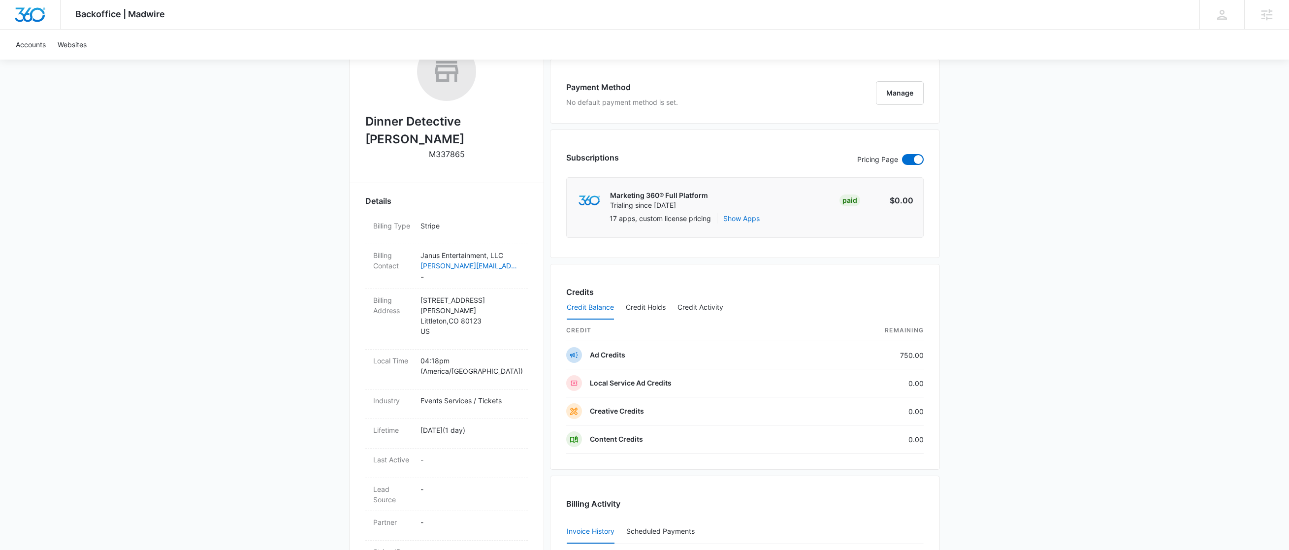  Describe the element at coordinates (470, 226) in the screenshot. I see `p: Stripe` at that location.